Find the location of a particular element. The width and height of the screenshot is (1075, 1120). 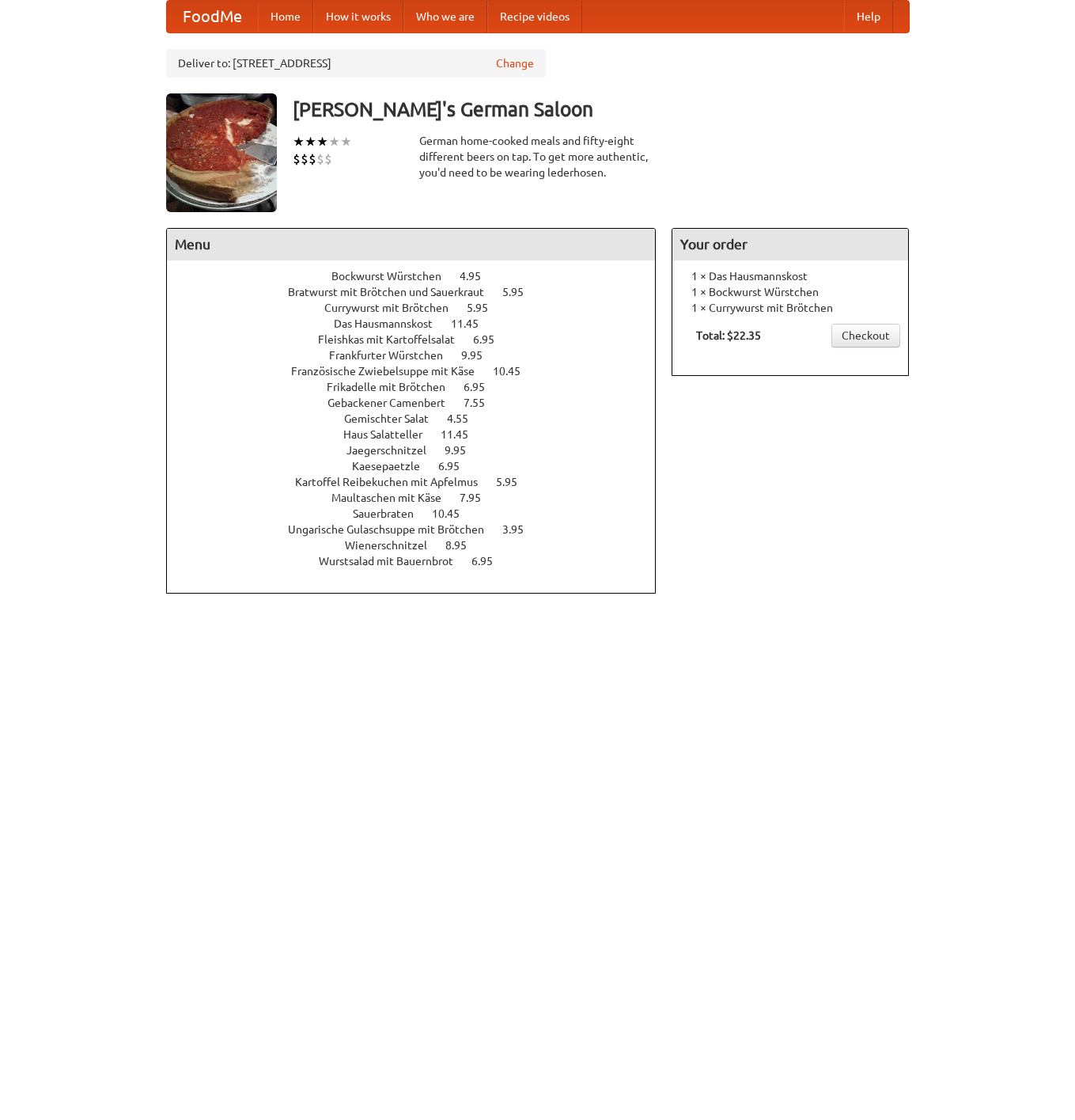

a: Gebackener Camenbert 7.55 is located at coordinates (421, 403).